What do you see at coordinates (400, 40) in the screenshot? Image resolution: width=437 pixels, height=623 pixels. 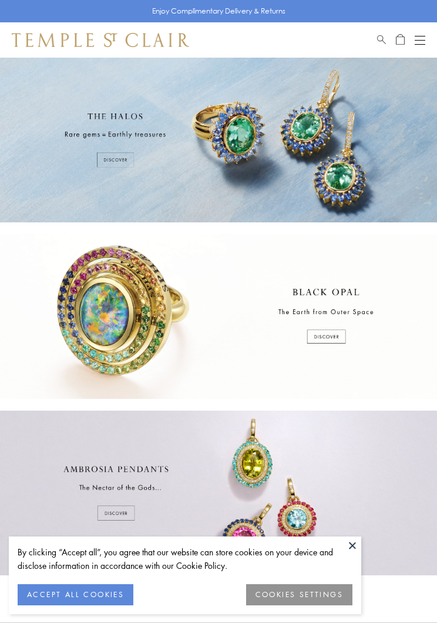 I see `a: Open Shopping Bag` at bounding box center [400, 40].